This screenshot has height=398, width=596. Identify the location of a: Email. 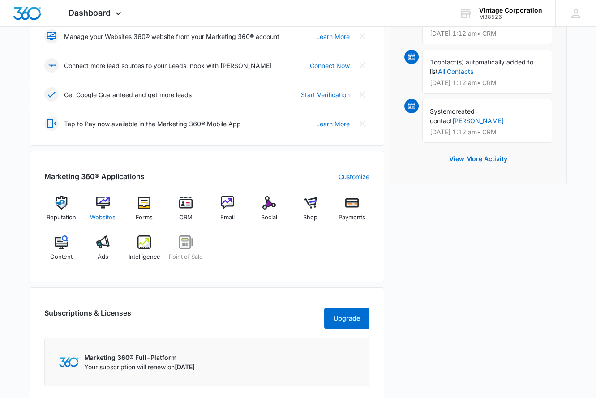
(228, 212).